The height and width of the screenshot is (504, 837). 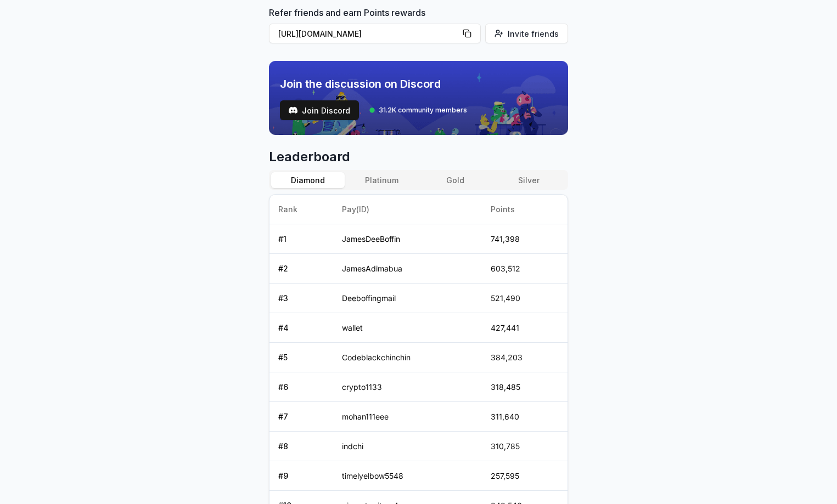 I want to click on td: timelyelbow5548, so click(x=408, y=476).